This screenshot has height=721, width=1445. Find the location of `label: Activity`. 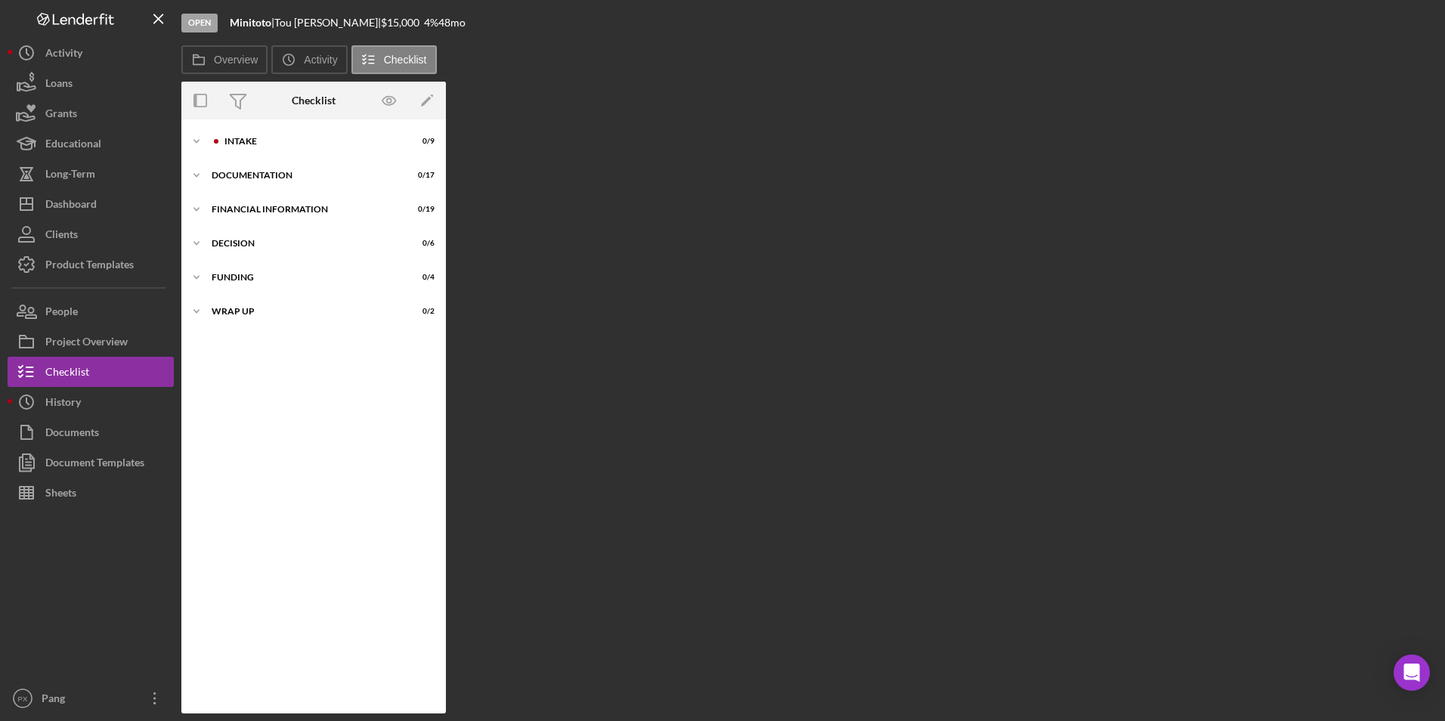

label: Activity is located at coordinates (320, 60).